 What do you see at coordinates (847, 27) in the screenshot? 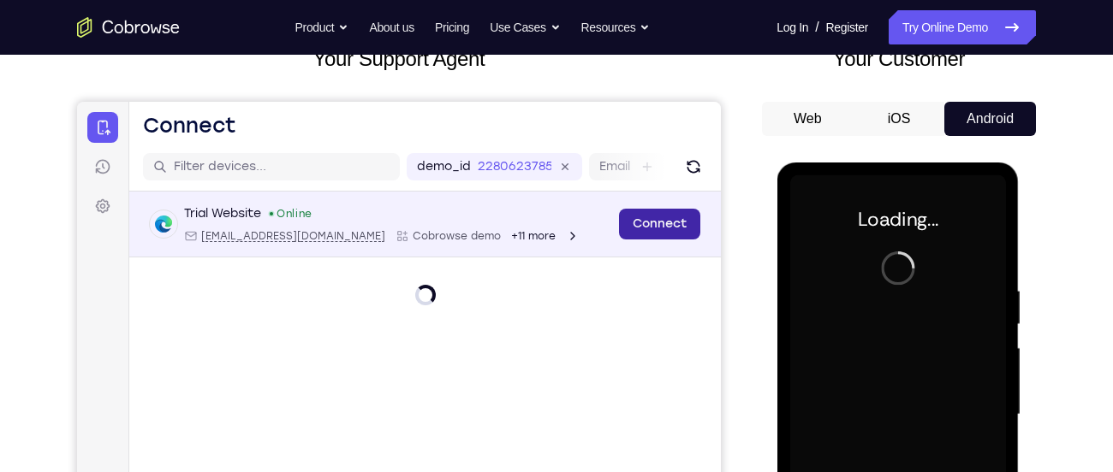
I see `a: Register` at bounding box center [847, 27].